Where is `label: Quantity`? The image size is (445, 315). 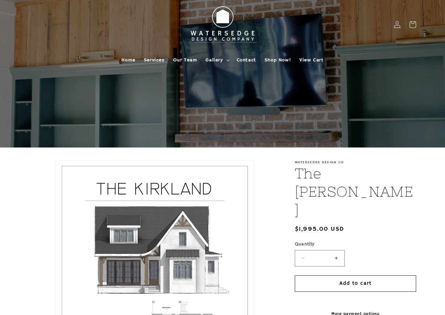 label: Quantity is located at coordinates (355, 245).